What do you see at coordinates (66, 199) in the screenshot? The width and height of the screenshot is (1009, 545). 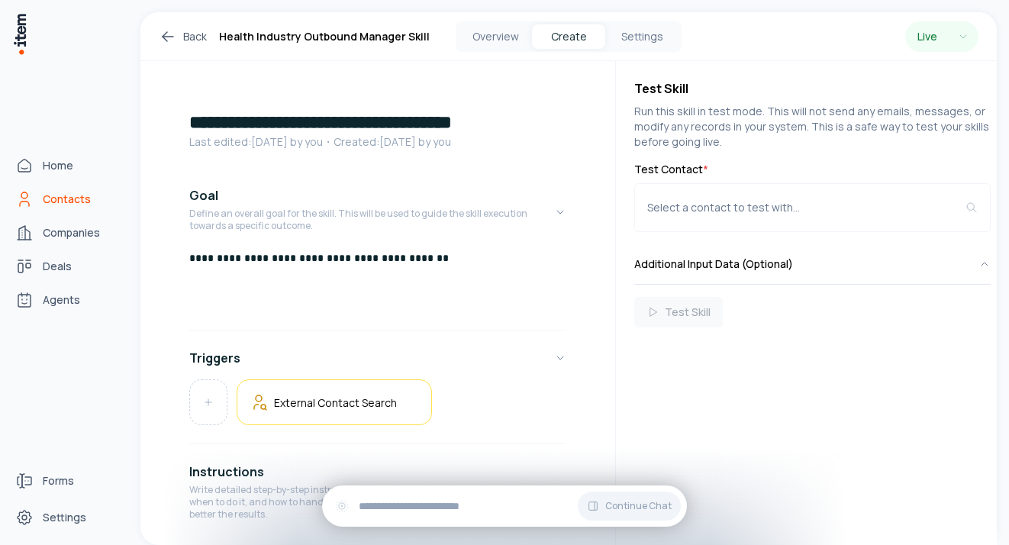 I see `span: Contacts` at bounding box center [66, 199].